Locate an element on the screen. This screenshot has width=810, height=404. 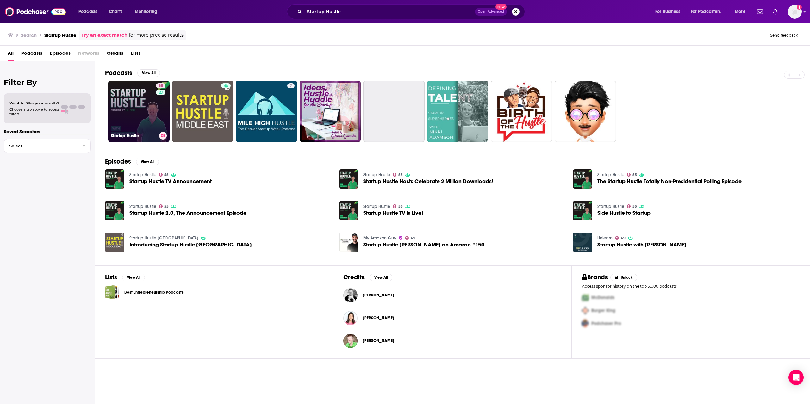
span: Monitoring is located at coordinates (146, 12).